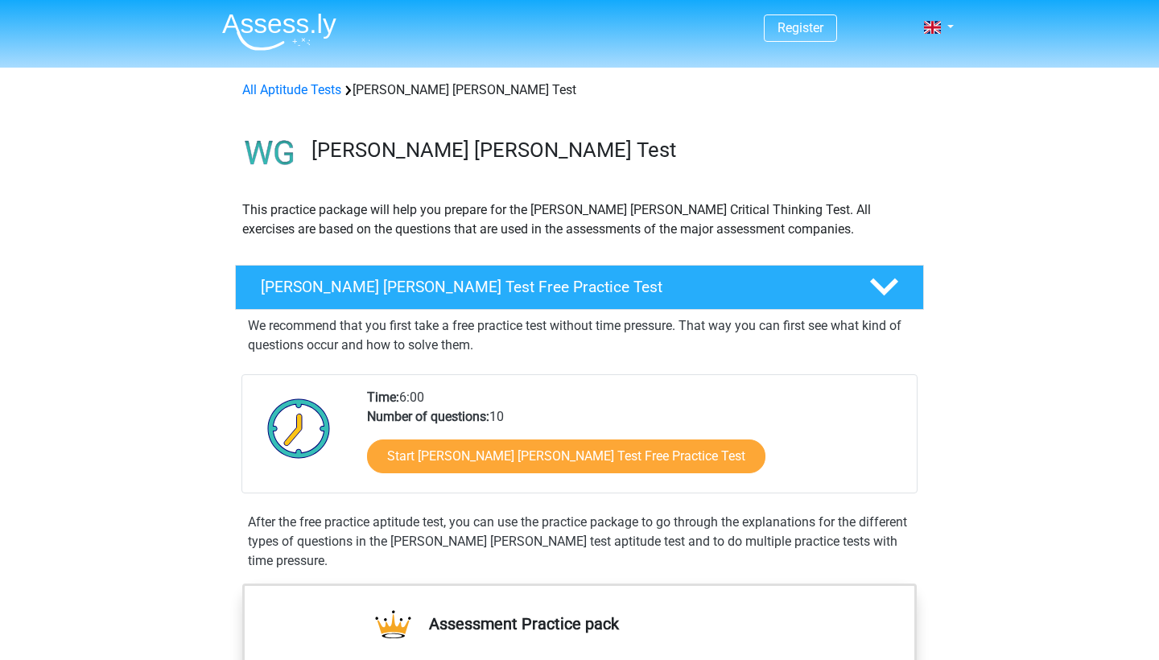  What do you see at coordinates (800, 27) in the screenshot?
I see `a: Register` at bounding box center [800, 27].